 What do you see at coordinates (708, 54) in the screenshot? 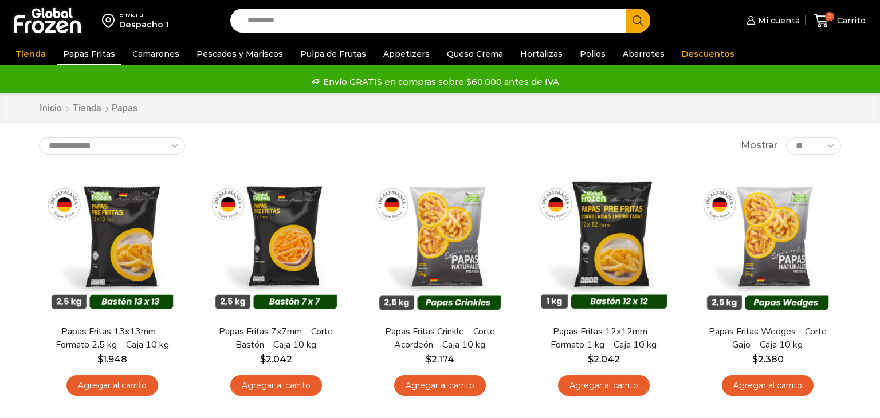
I see `a: Descuentos` at bounding box center [708, 54].